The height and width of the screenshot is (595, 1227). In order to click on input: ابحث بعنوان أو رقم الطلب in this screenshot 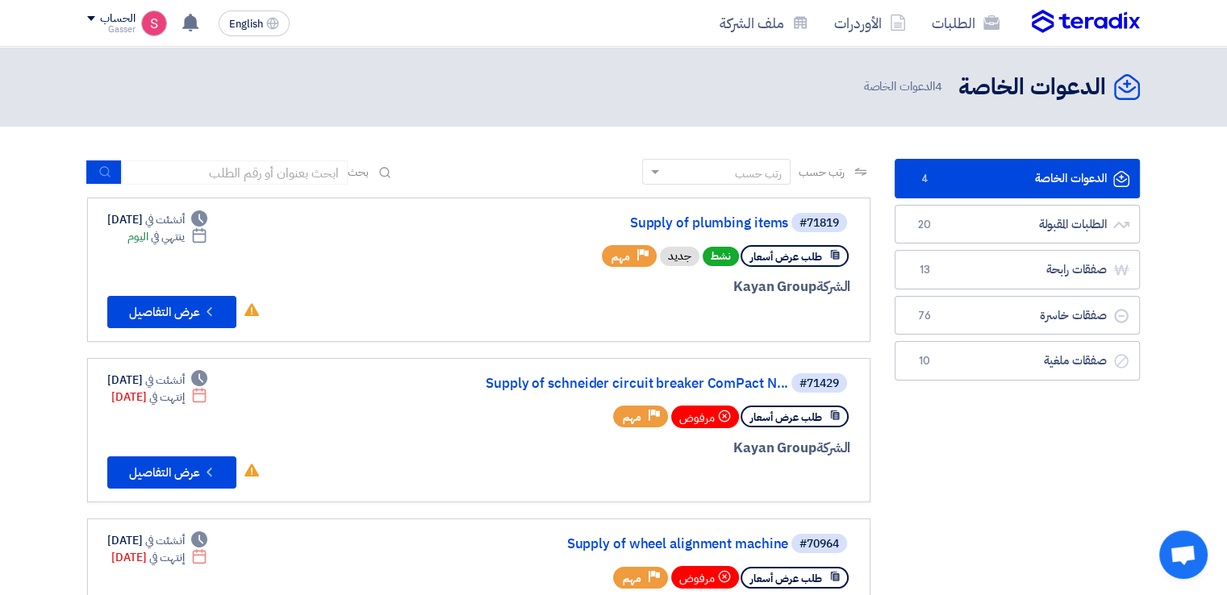, I will do `click(235, 173)`.